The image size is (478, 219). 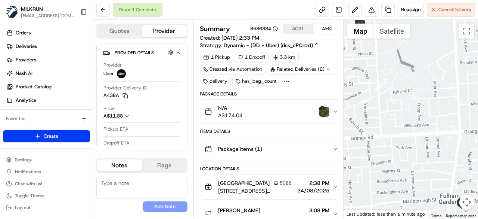 What do you see at coordinates (313, 210) in the screenshot?
I see `span: 3:08 PM` at bounding box center [313, 210].